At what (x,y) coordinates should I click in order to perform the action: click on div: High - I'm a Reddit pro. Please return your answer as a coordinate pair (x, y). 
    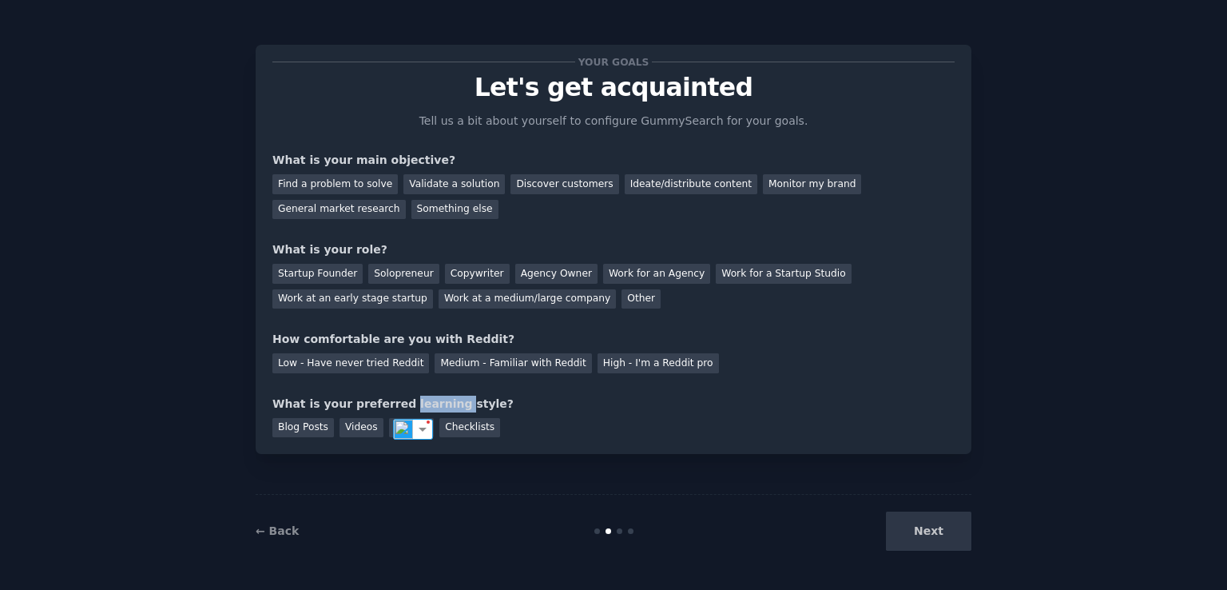
    Looking at the image, I should click on (658, 363).